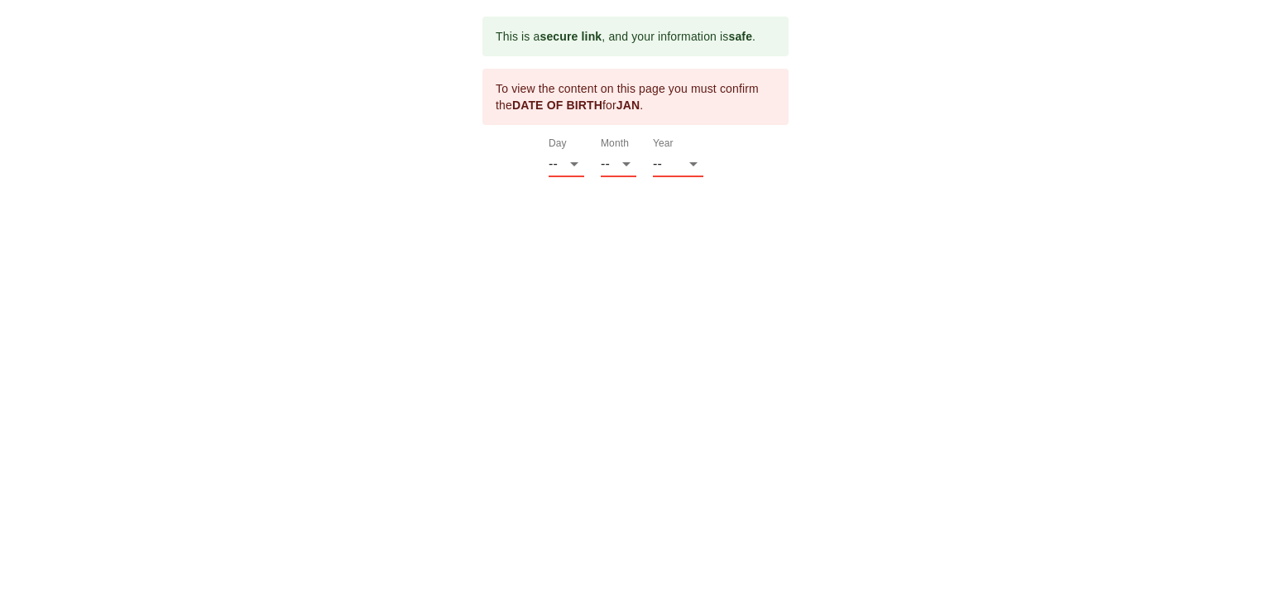  What do you see at coordinates (663, 144) in the screenshot?
I see `label: Year` at bounding box center [663, 144].